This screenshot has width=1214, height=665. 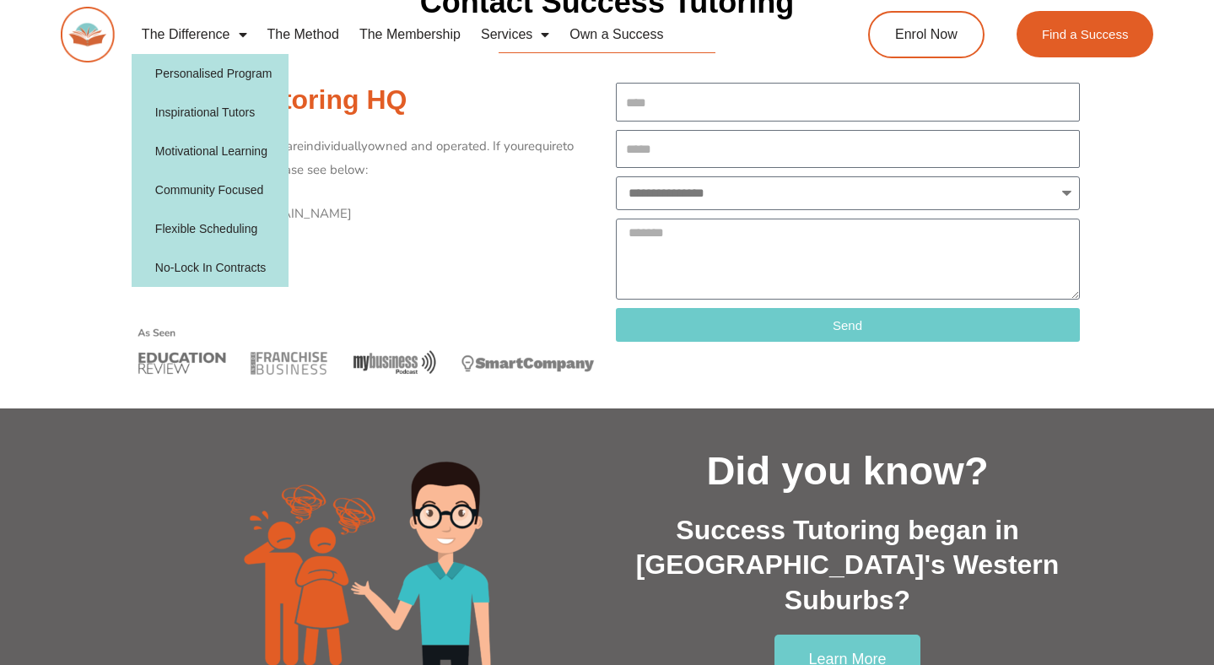 I want to click on a: Motivational Learning, so click(x=210, y=151).